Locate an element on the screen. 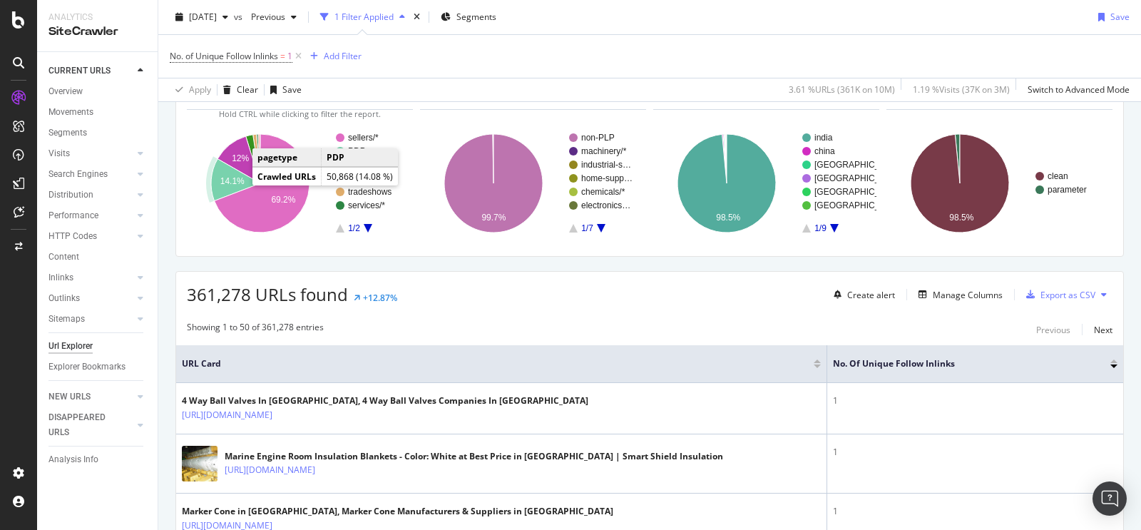 Image resolution: width=1141 pixels, height=530 pixels. span: 1 is located at coordinates (289, 56).